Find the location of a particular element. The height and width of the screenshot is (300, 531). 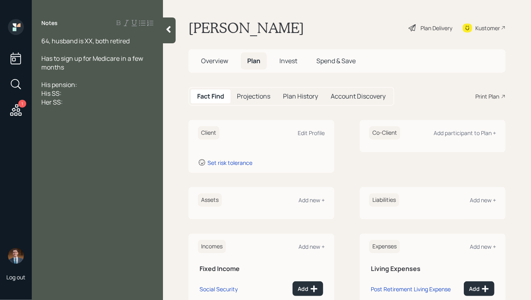

span: Her SS: is located at coordinates (52, 102).